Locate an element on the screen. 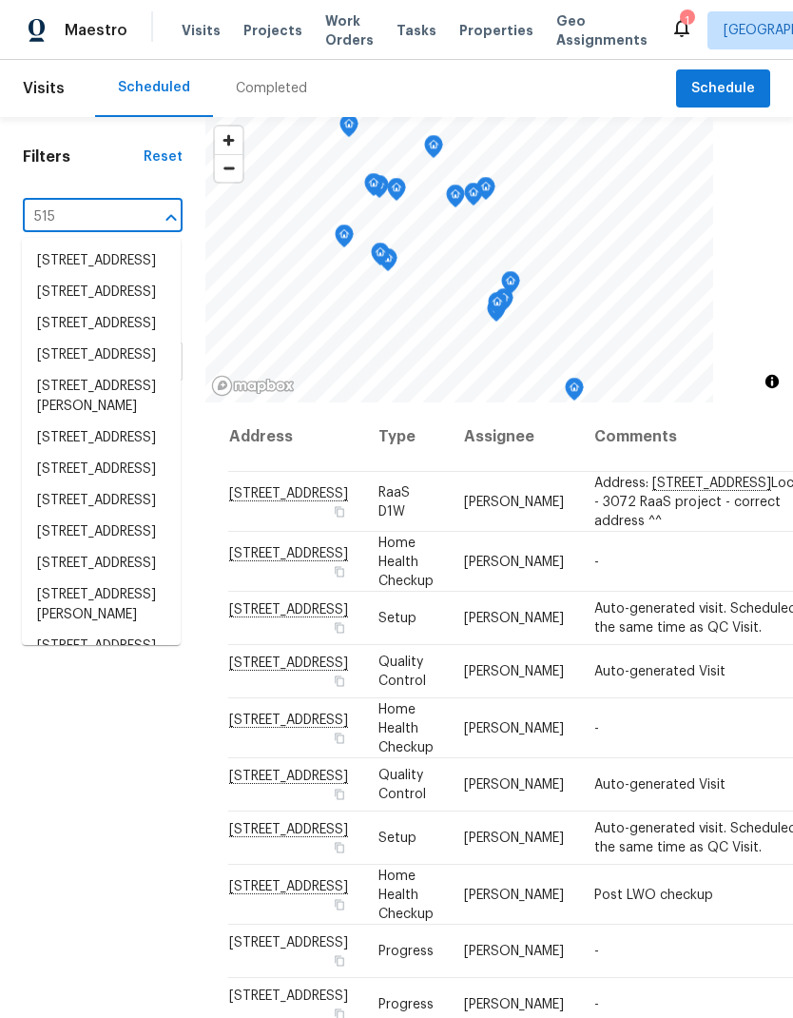 The width and height of the screenshot is (793, 1018). span: Properties is located at coordinates (496, 30).